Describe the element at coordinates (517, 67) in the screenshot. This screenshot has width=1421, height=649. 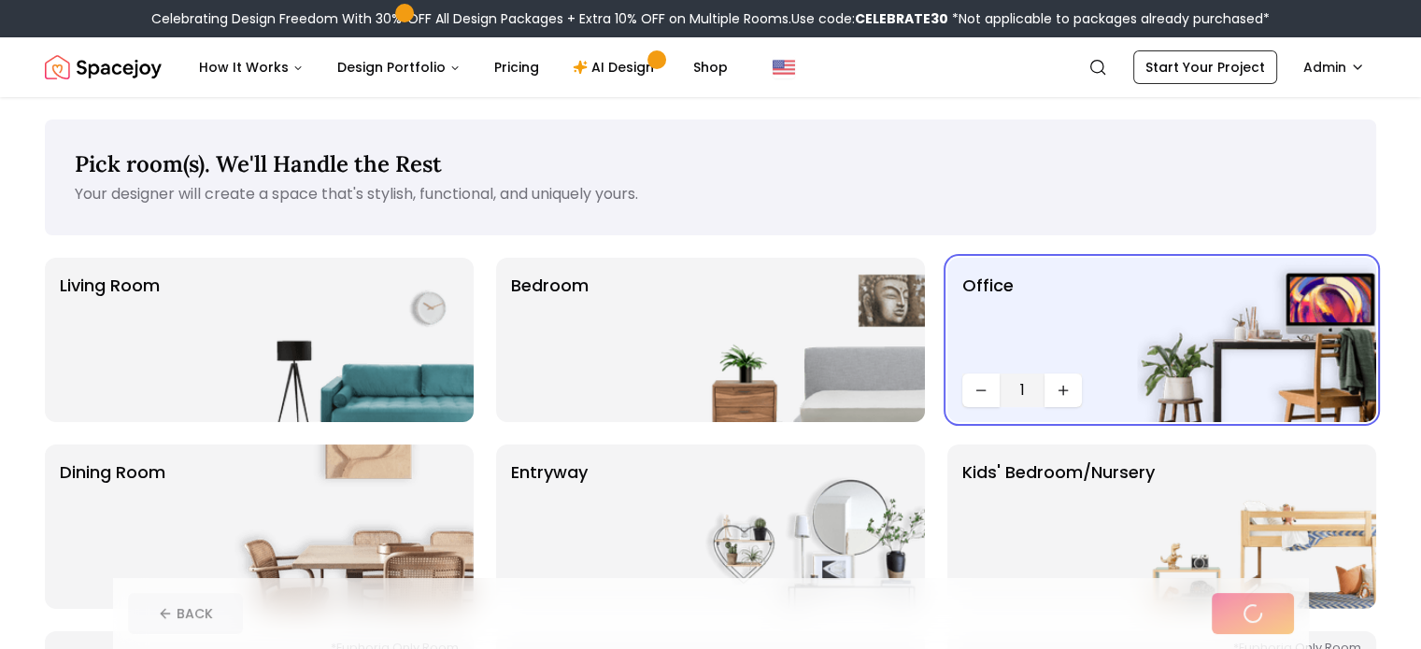
I see `a: Pricing` at that location.